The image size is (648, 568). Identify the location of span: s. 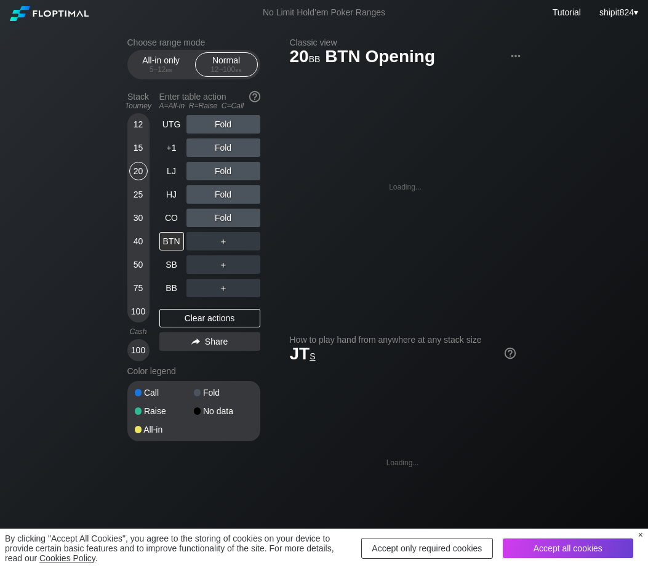
(312, 355).